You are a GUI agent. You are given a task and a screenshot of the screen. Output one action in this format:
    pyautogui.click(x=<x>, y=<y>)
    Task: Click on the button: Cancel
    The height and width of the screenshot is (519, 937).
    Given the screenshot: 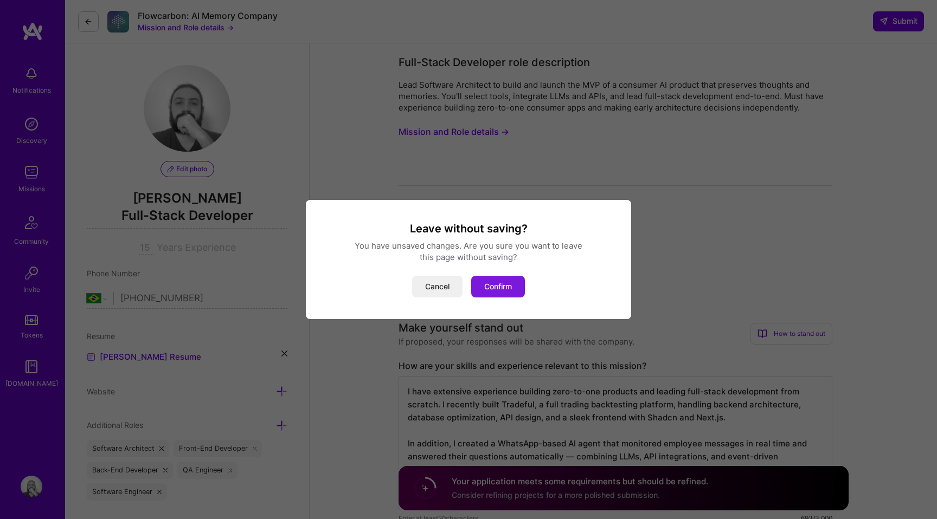 What is the action you would take?
    pyautogui.click(x=437, y=287)
    